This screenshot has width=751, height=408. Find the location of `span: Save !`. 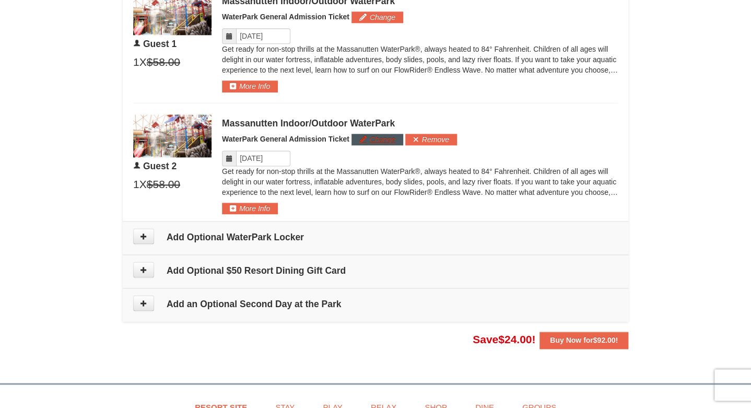

span: Save ! is located at coordinates (504, 339).